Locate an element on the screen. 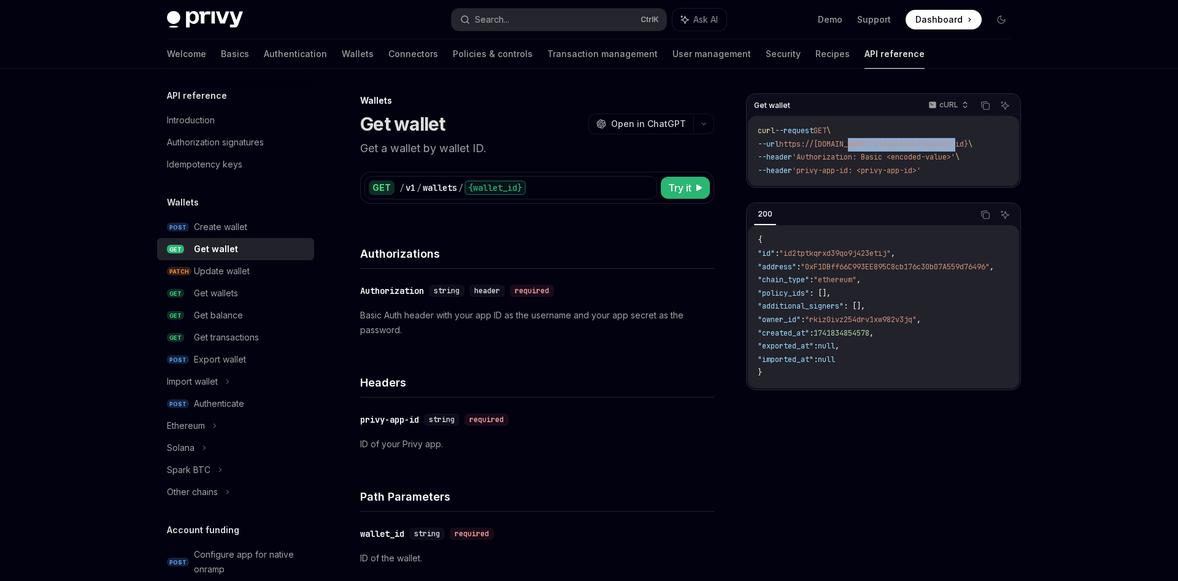 The height and width of the screenshot is (581, 1178). span: Dashboard is located at coordinates (939, 20).